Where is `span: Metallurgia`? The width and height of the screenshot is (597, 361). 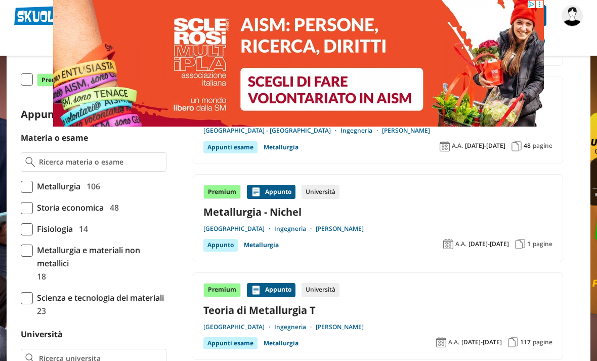 span: Metallurgia is located at coordinates (57, 186).